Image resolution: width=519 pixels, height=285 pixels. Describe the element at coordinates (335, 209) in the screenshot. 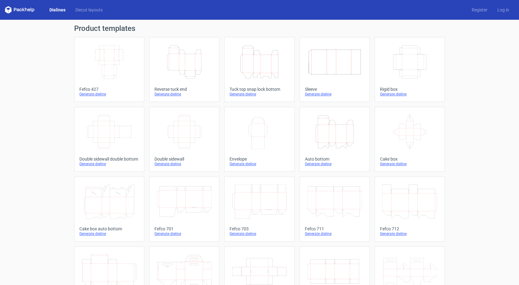

I see `a: Fefco 711Generate dieline` at that location.